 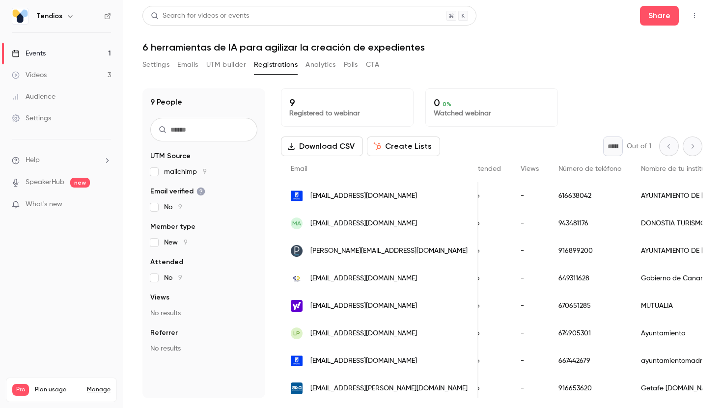 I want to click on div: Audience, so click(x=33, y=97).